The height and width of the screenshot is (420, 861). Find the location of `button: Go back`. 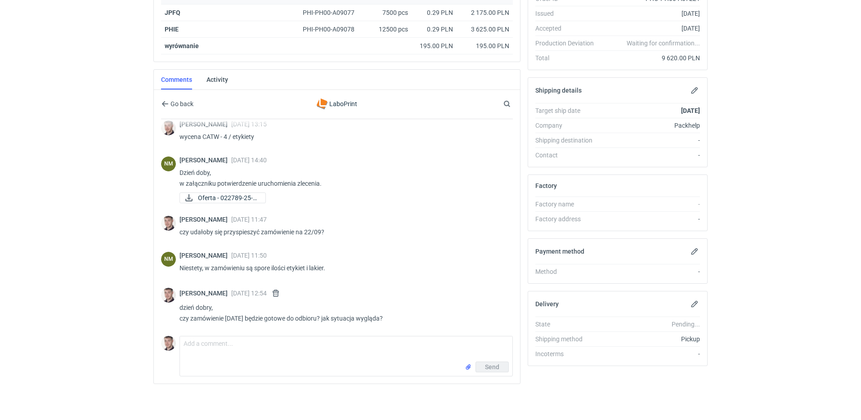

button: Go back is located at coordinates (177, 104).